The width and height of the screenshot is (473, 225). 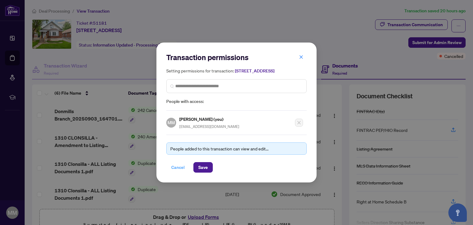 What do you see at coordinates (236, 101) in the screenshot?
I see `span: People with access:` at bounding box center [236, 101].